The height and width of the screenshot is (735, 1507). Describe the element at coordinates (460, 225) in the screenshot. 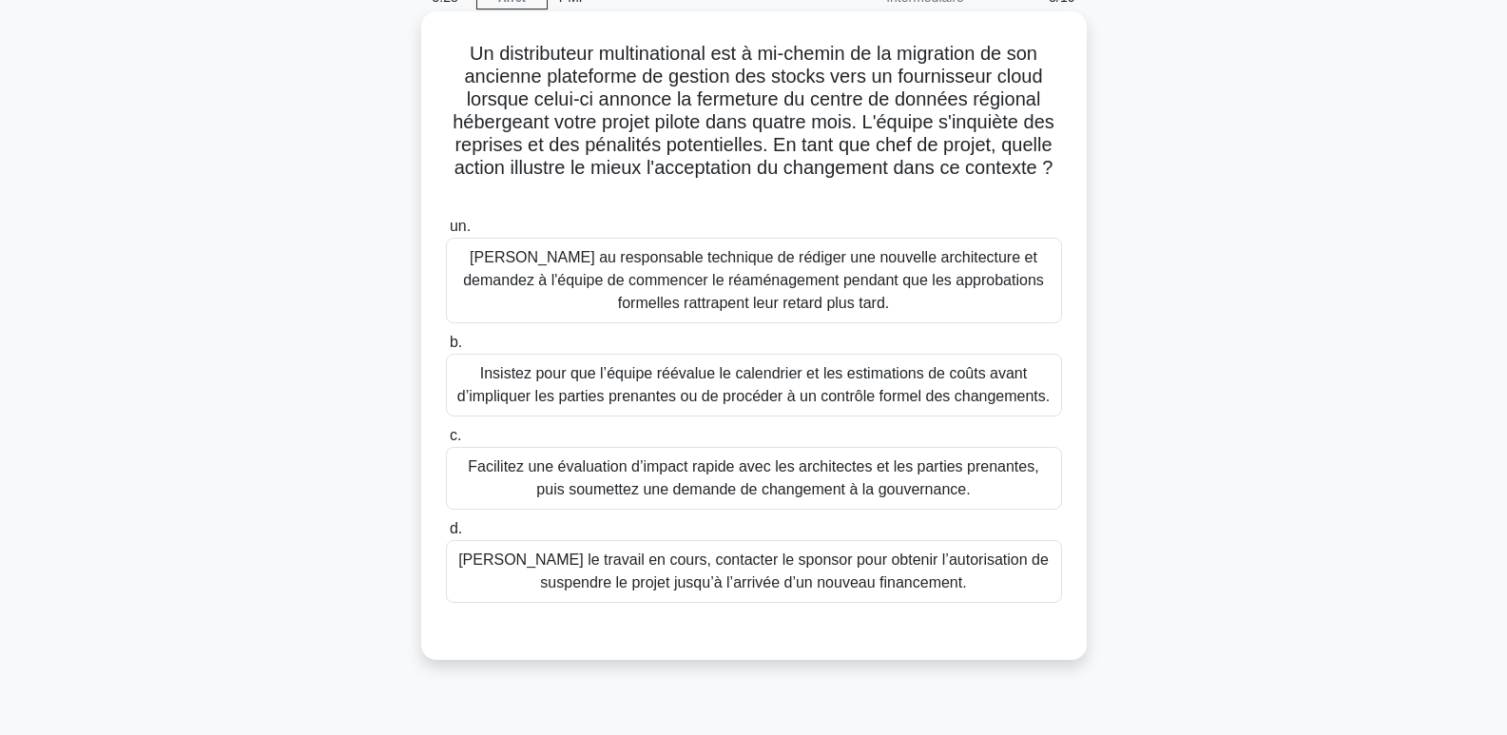

I see `font: un.` at that location.